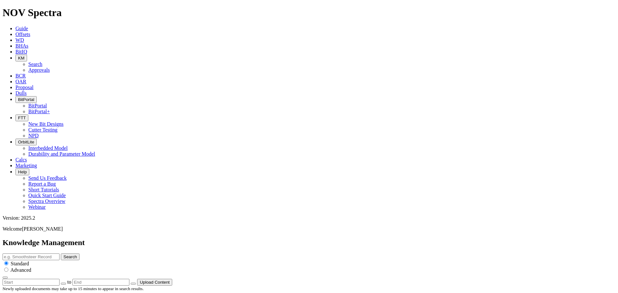 The height and width of the screenshot is (293, 618). Describe the element at coordinates (42, 184) in the screenshot. I see `a: Report a Bug` at that location.